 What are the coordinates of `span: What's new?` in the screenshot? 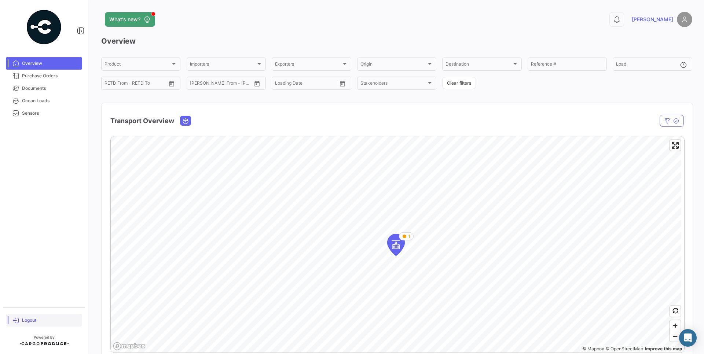 It's located at (125, 19).